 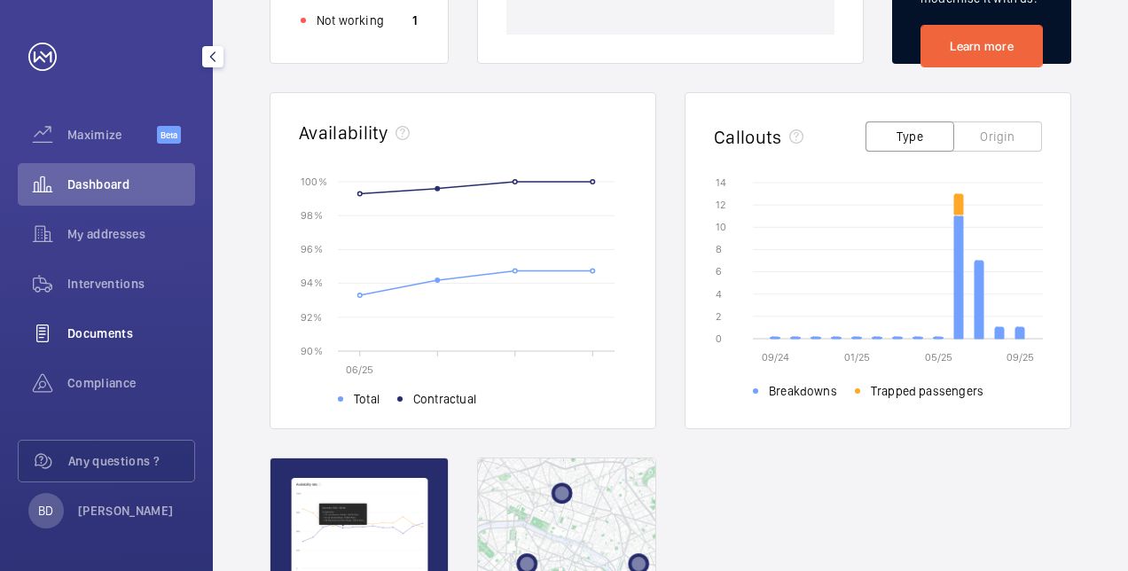 What do you see at coordinates (311, 215) in the screenshot?
I see `text: 98 %` at bounding box center [311, 215].